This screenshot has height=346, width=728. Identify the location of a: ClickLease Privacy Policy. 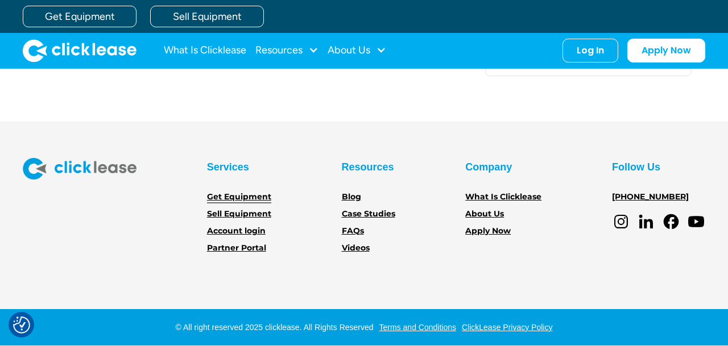
(506, 328).